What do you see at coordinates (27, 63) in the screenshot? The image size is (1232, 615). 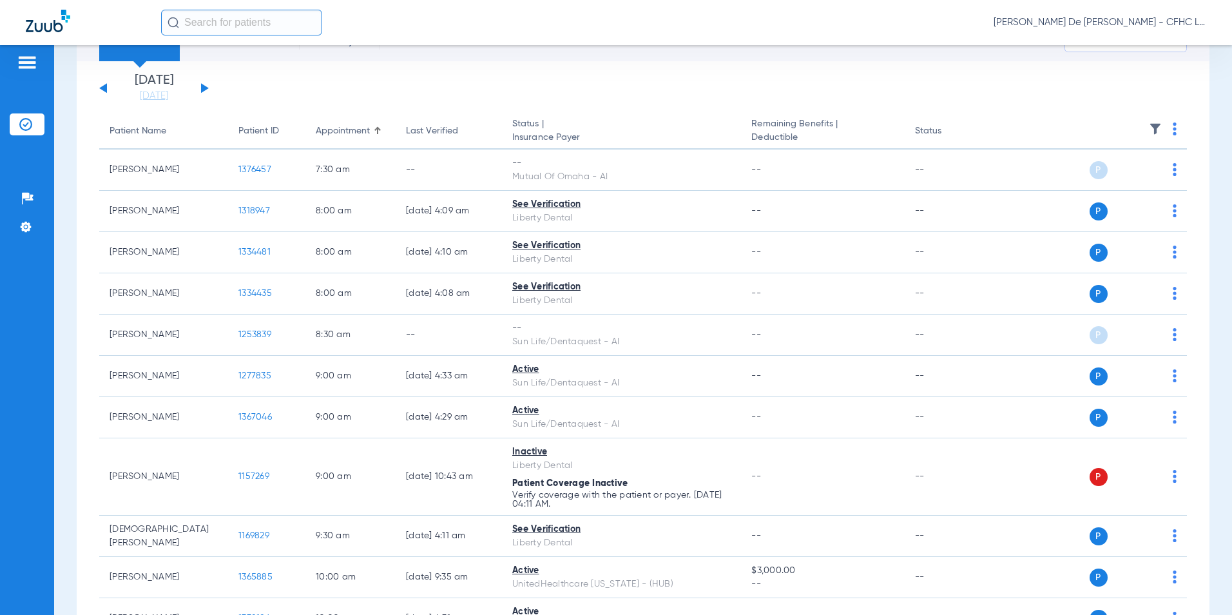 I see `img: hamburger-icon` at bounding box center [27, 63].